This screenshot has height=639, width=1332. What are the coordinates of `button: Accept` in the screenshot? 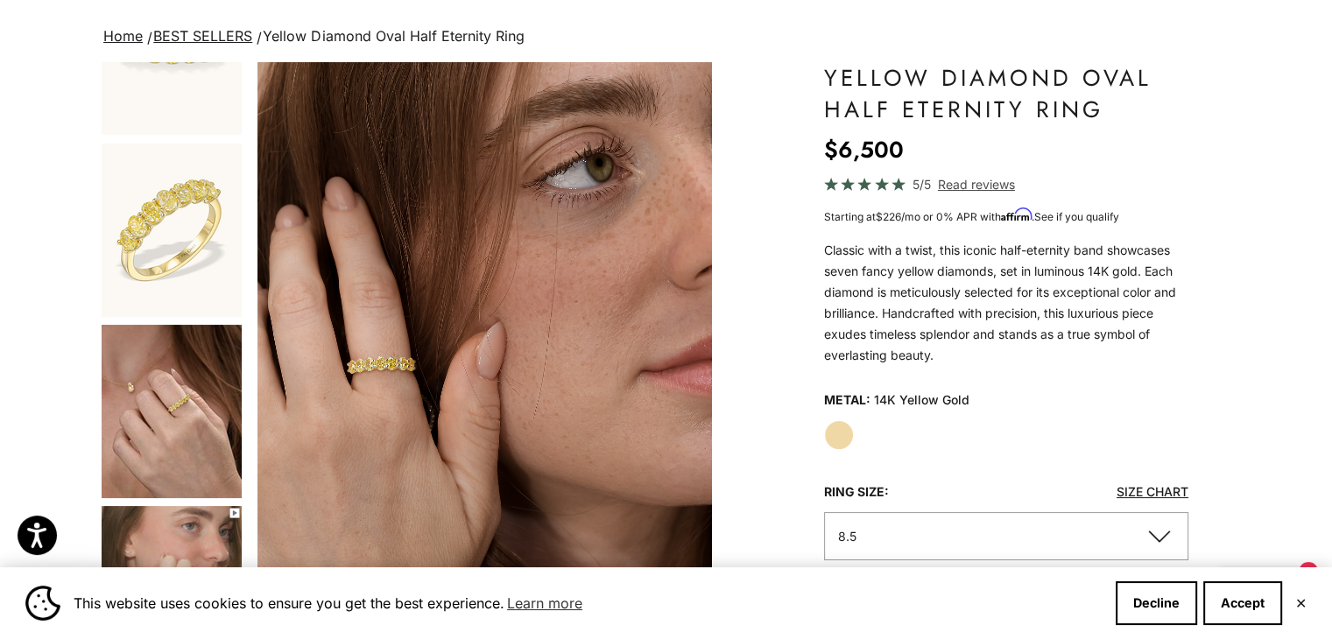 It's located at (1242, 603).